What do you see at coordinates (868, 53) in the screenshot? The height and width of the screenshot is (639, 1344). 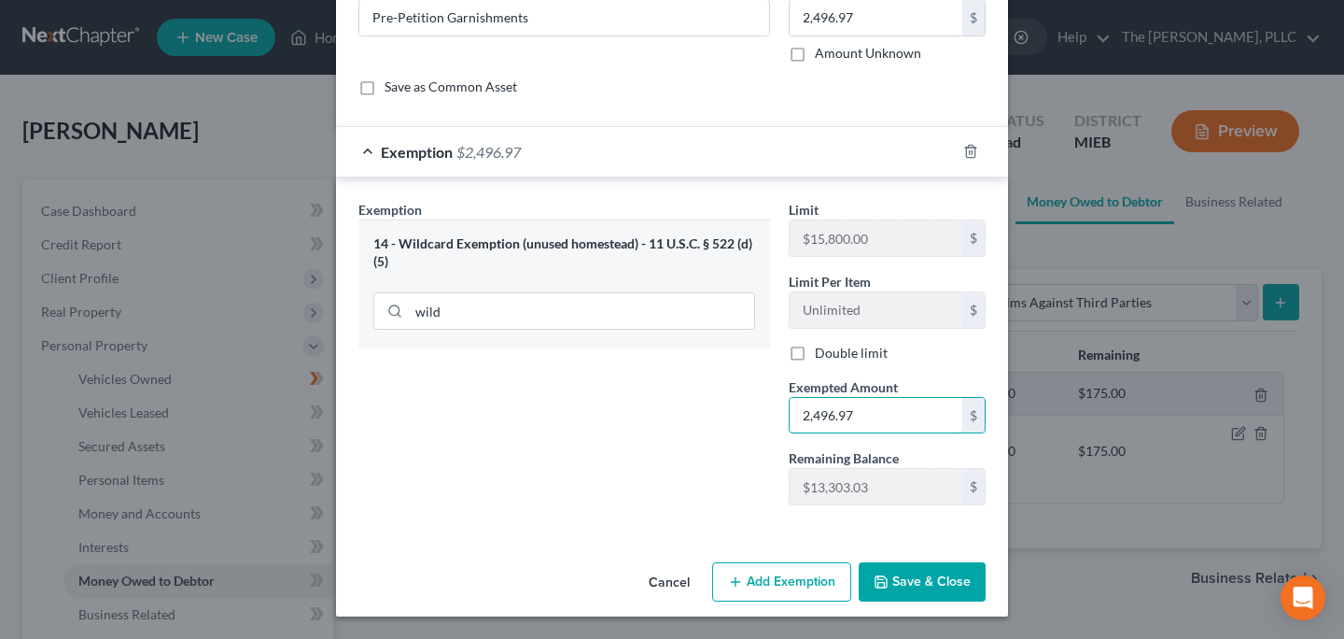 I see `label: Amount Unknown` at bounding box center [868, 53].